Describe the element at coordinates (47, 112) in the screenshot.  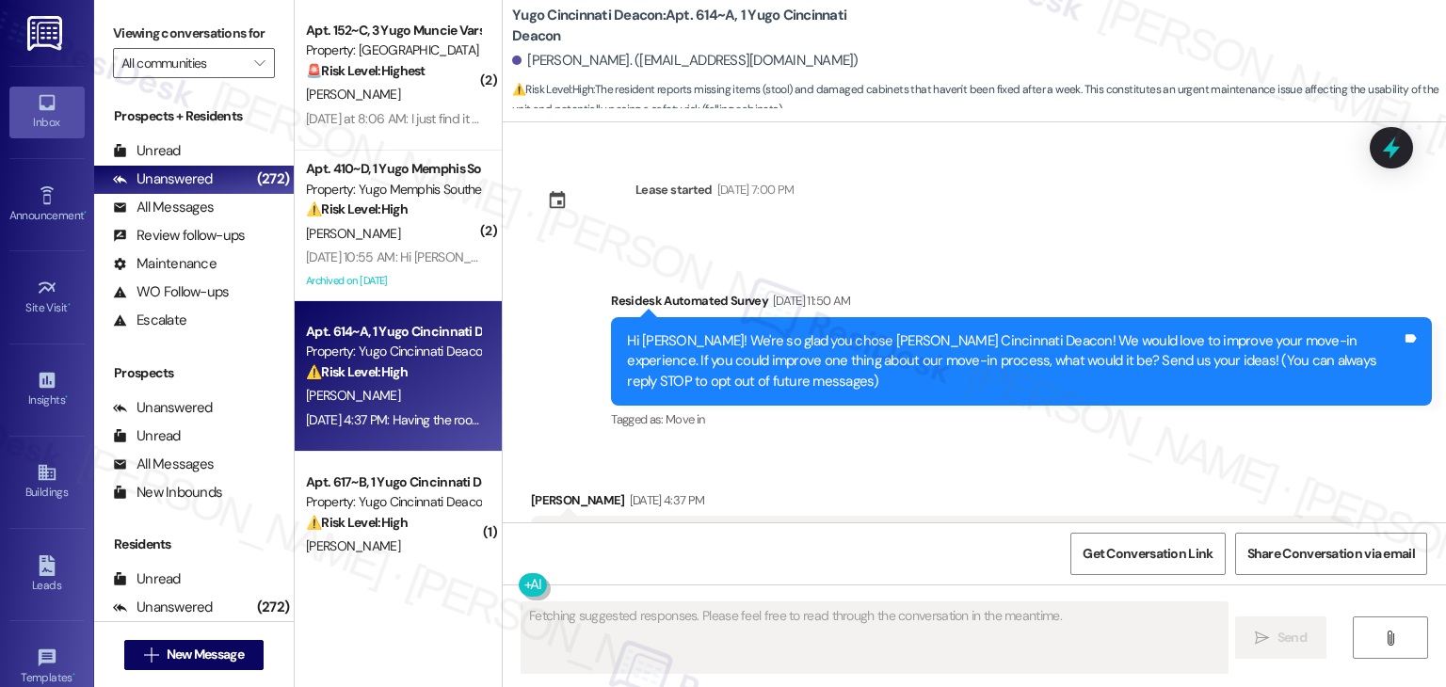
I see `a: Inbox` at that location.